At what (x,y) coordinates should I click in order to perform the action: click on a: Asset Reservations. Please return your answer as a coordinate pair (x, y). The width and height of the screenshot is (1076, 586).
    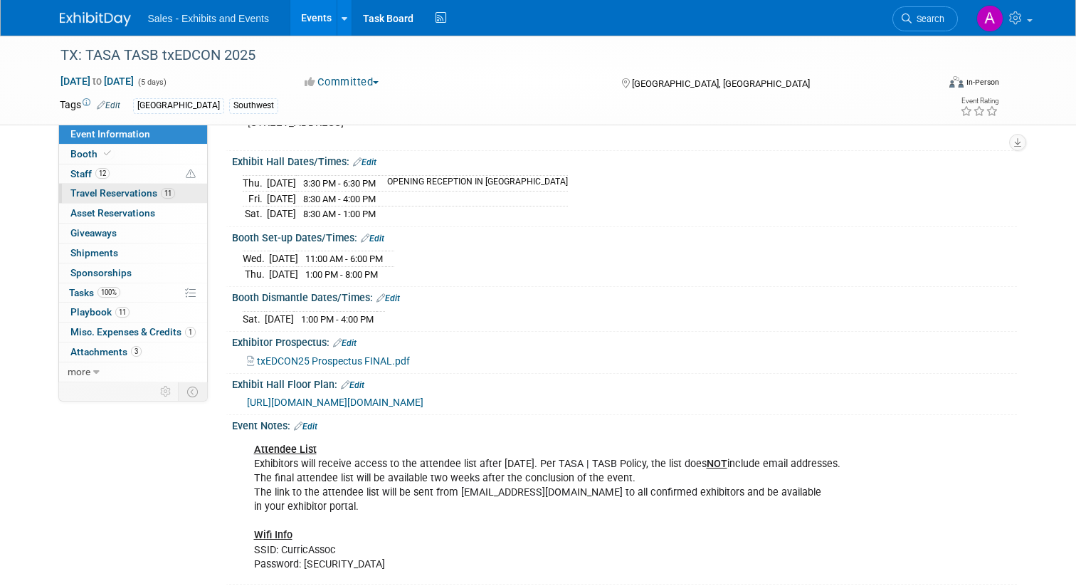
    Looking at the image, I should click on (133, 213).